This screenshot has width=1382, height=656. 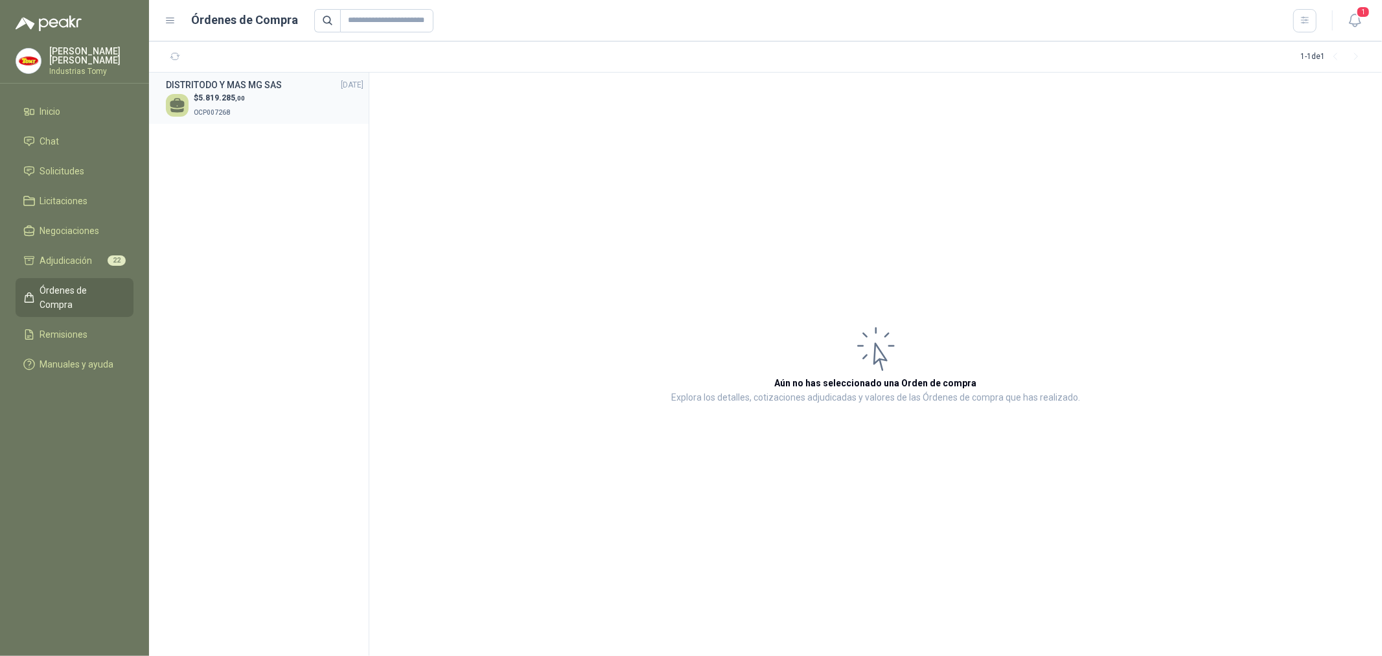 I want to click on img: Company Logo, so click(x=29, y=61).